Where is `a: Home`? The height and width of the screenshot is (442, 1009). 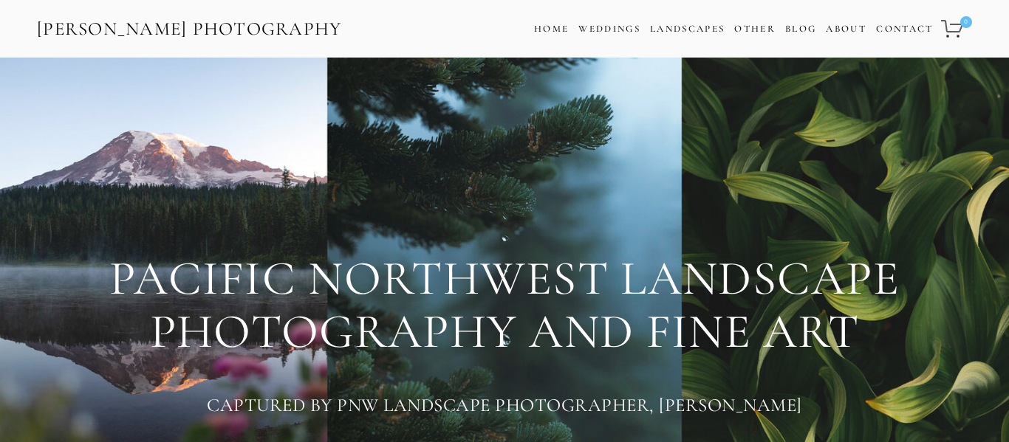 a: Home is located at coordinates (551, 29).